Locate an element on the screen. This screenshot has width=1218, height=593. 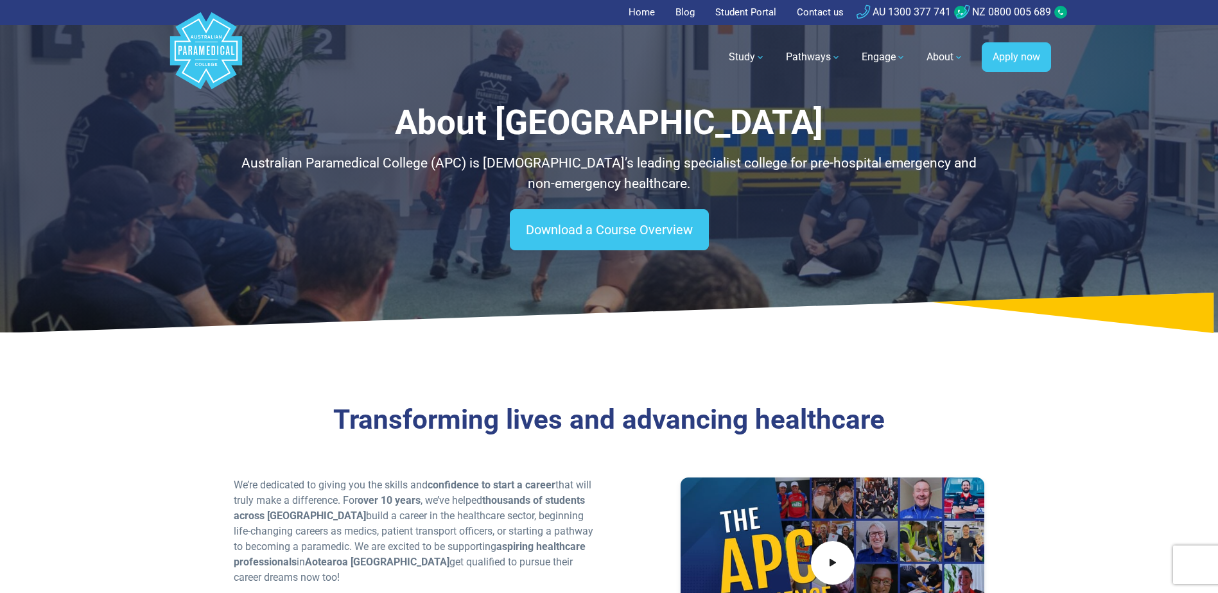
a: Download a Course Overview is located at coordinates (609, 230).